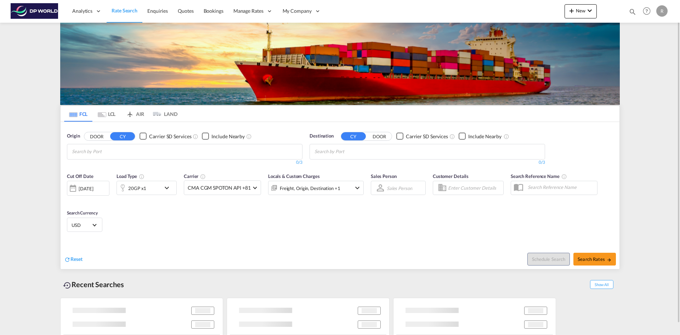 This screenshot has height=335, width=680. Describe the element at coordinates (322, 136) in the screenshot. I see `span: Destination` at that location.